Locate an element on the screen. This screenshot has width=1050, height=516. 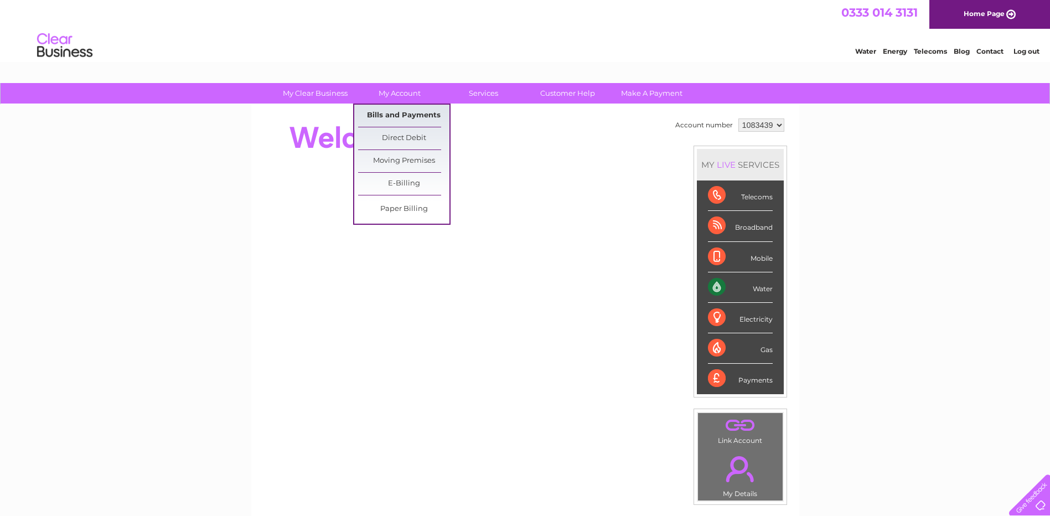
a: Blog is located at coordinates (962, 51).